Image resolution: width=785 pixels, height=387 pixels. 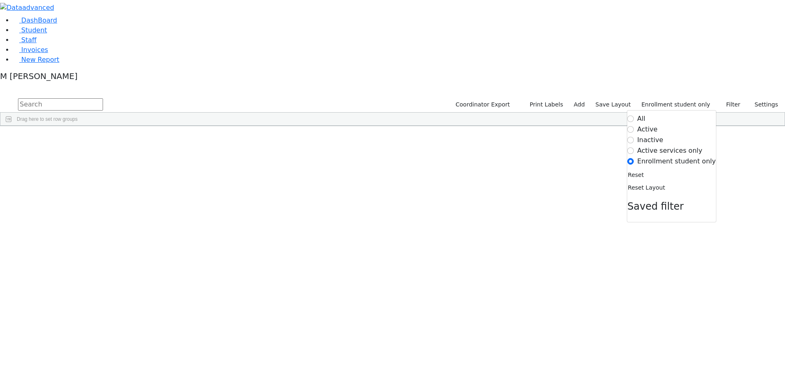 I want to click on a: Staff, so click(x=25, y=40).